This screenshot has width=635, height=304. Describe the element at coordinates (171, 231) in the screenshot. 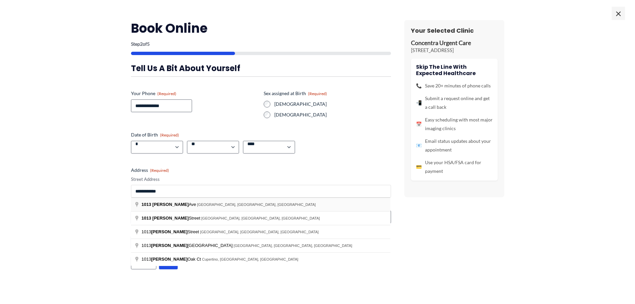

I see `span: 1013 Street` at that location.